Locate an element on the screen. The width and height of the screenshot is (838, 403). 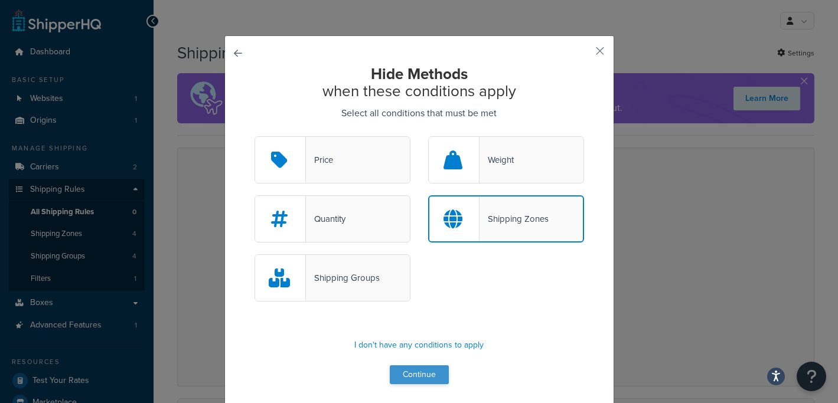
p: I don't have any conditions to apply is located at coordinates (419, 345).